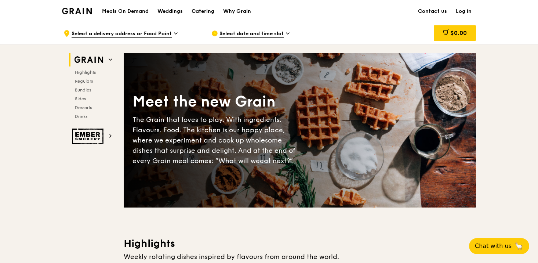 This screenshot has height=263, width=538. I want to click on div: The Grain that loves to play. With ingredients. Flavours. Food. The kitchen is our happy place, w..., so click(216, 140).